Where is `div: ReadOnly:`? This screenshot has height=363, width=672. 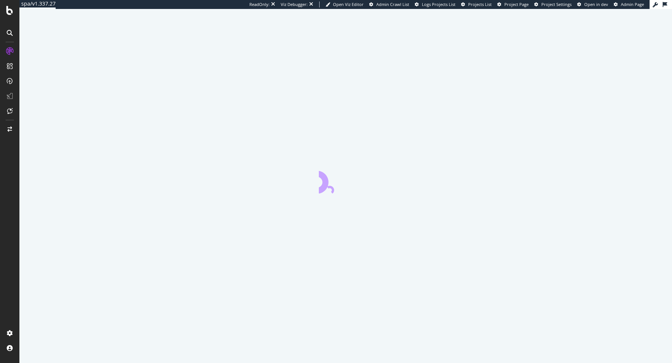
div: ReadOnly: is located at coordinates (260, 4).